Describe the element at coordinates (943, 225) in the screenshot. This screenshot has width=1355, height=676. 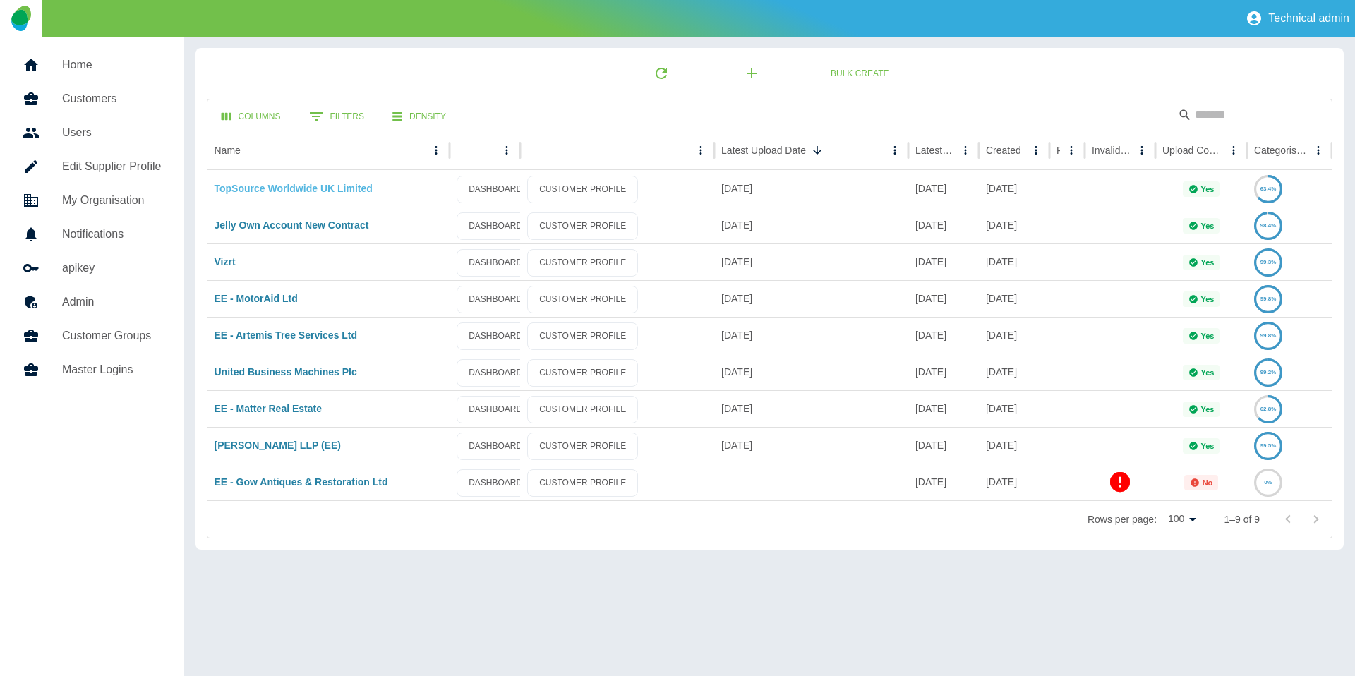
I see `div: 30 Aug 2025` at that location.